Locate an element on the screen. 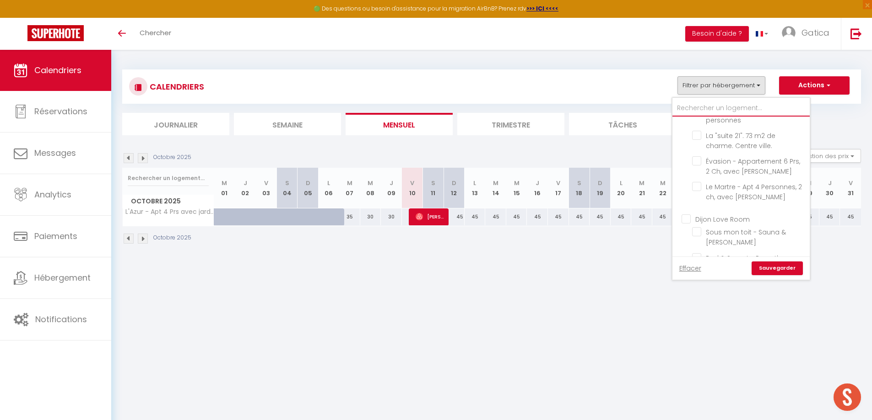 Image resolution: width=872 pixels, height=420 pixels. th: 22 is located at coordinates (663, 188).